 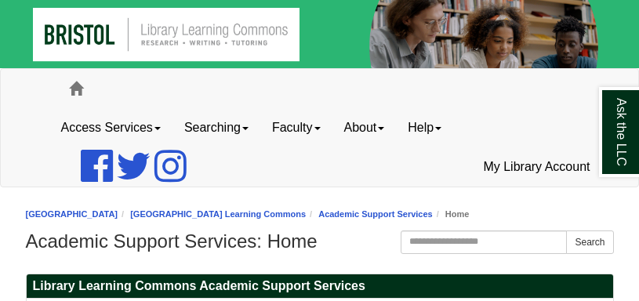 What do you see at coordinates (320, 242) in the screenshot?
I see `h1: Academic Support Services: Home` at bounding box center [320, 242].